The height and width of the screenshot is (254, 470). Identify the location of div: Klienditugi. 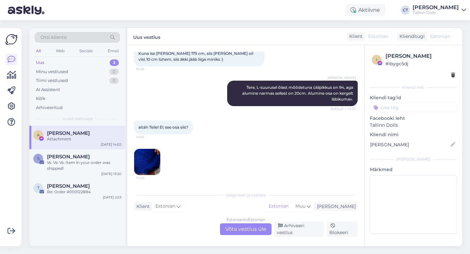
(411, 36).